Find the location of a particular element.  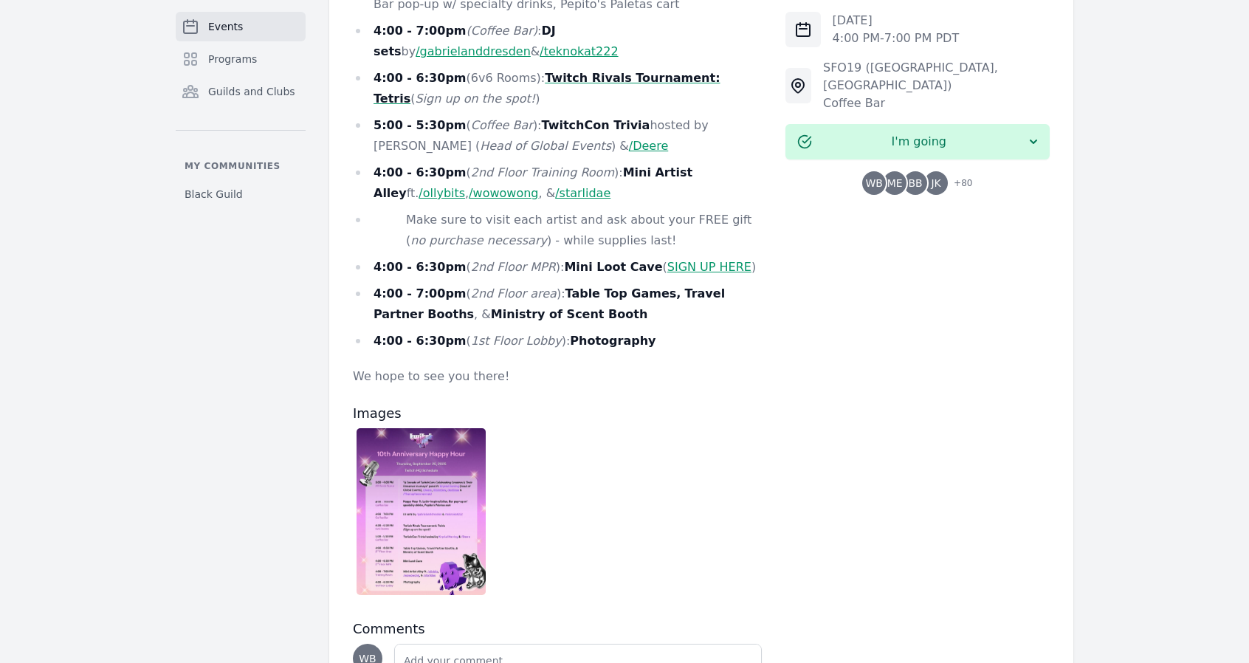

span: WB is located at coordinates (873, 183).